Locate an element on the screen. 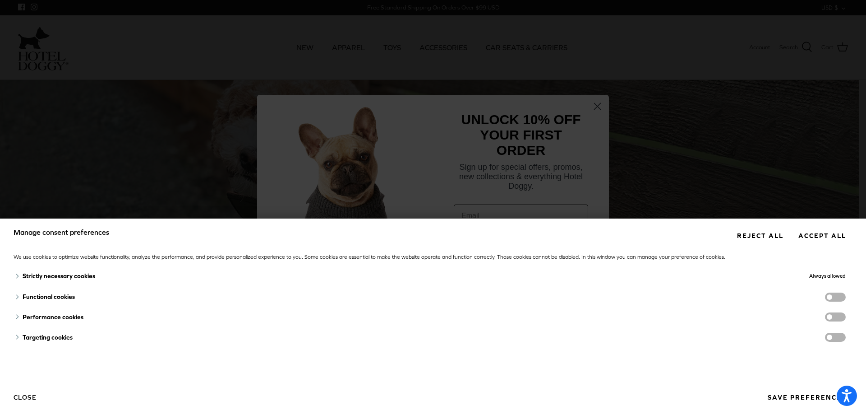 The height and width of the screenshot is (415, 866). div: Targeting cookies is located at coordinates (305, 337).